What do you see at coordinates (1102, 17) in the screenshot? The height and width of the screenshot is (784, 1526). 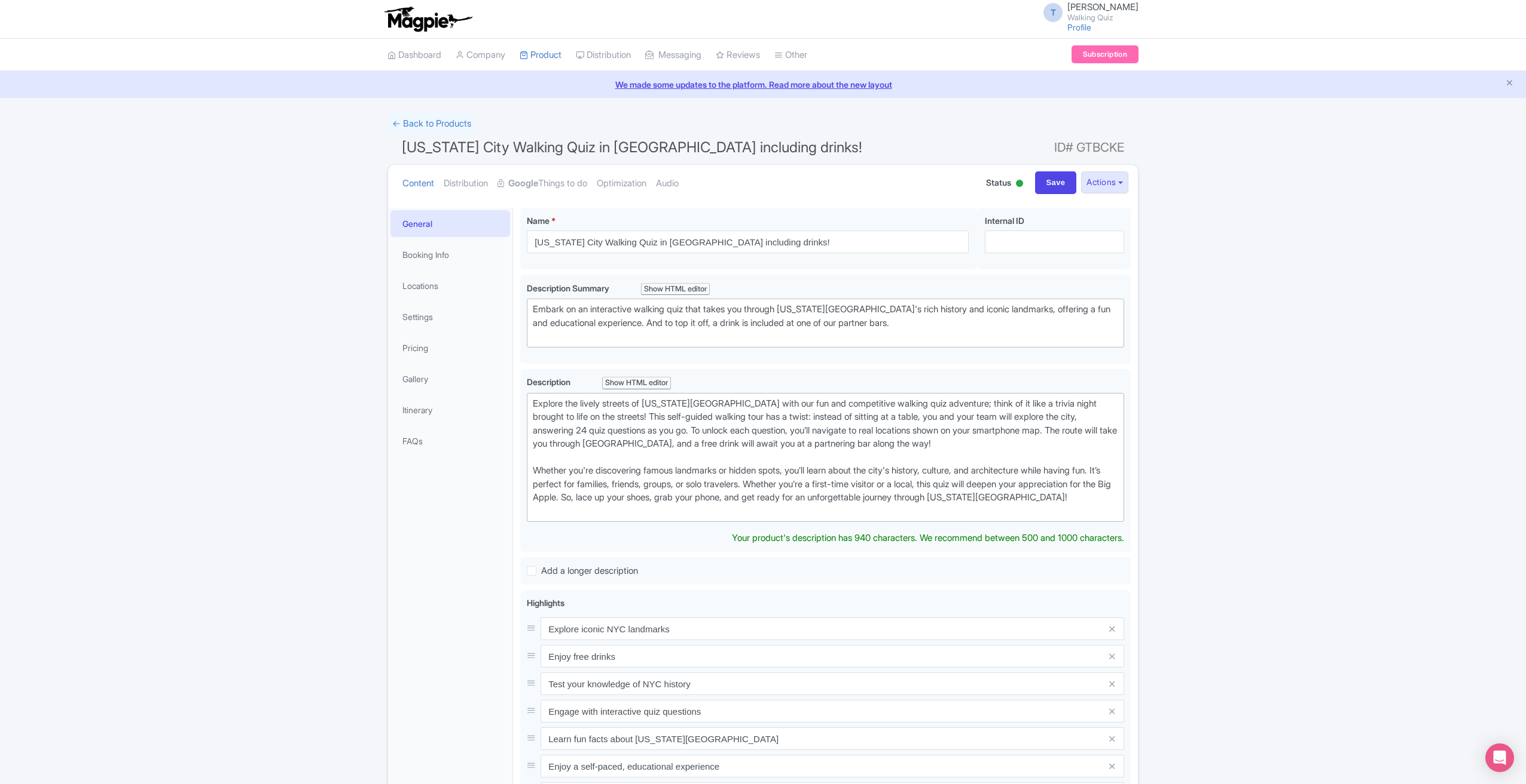 I see `small: Walking Quiz` at bounding box center [1102, 17].